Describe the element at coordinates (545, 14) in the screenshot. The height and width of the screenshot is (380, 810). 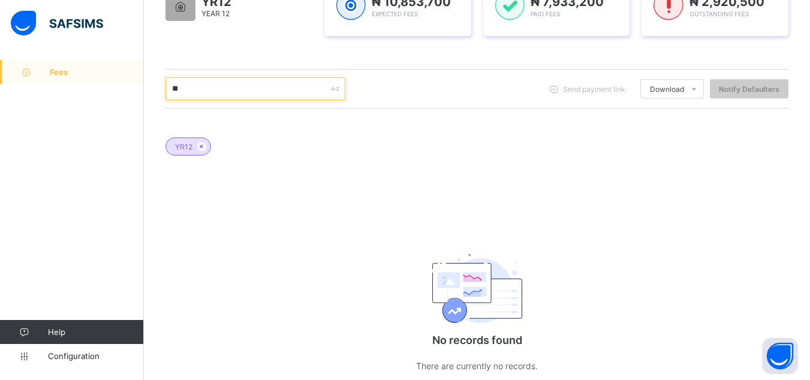
I see `span: Paid Fees` at that location.